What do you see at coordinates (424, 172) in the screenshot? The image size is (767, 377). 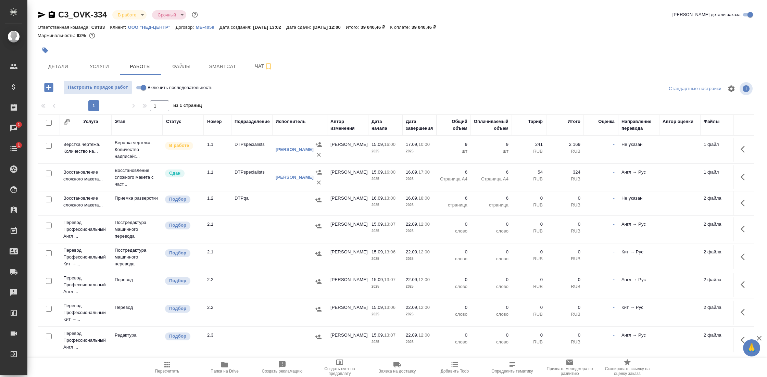 I see `p: 17:00` at bounding box center [424, 172].